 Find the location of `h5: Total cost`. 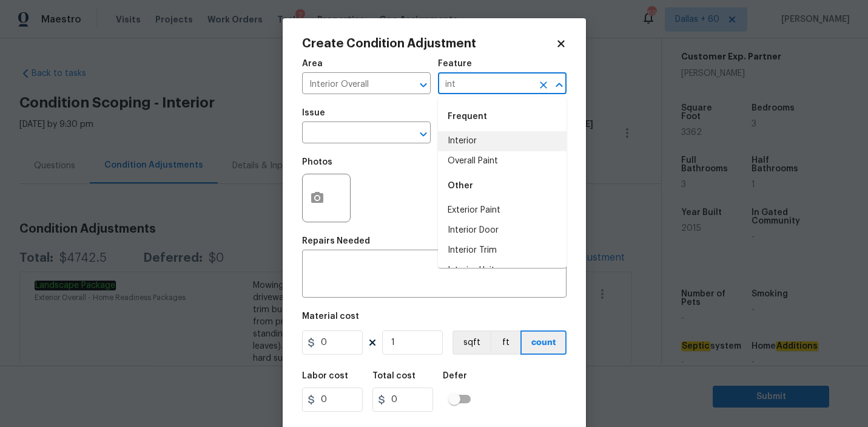

h5: Total cost is located at coordinates (394, 376).